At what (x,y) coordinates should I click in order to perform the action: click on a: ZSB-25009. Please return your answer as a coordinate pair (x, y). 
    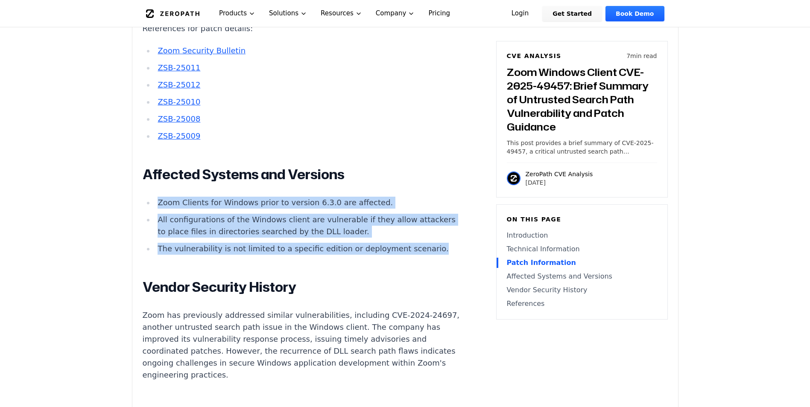
    Looking at the image, I should click on (179, 136).